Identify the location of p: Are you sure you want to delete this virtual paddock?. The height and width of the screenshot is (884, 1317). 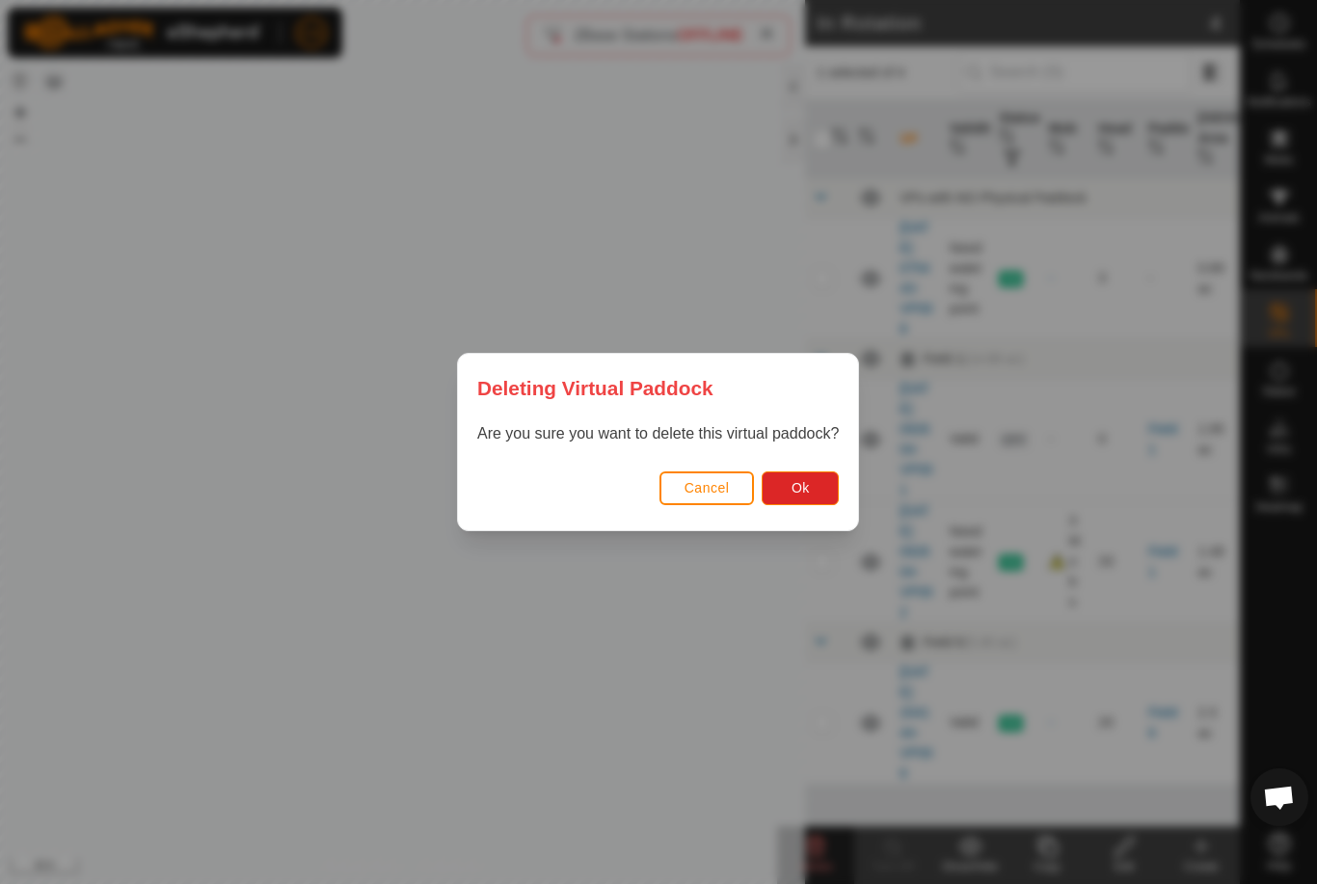
(657, 434).